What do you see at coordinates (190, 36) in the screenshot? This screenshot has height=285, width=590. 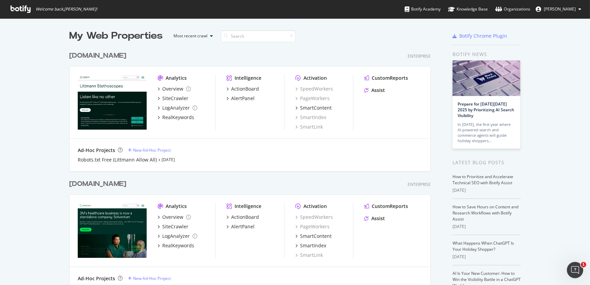 I see `div: Most recent crawl` at bounding box center [190, 36].